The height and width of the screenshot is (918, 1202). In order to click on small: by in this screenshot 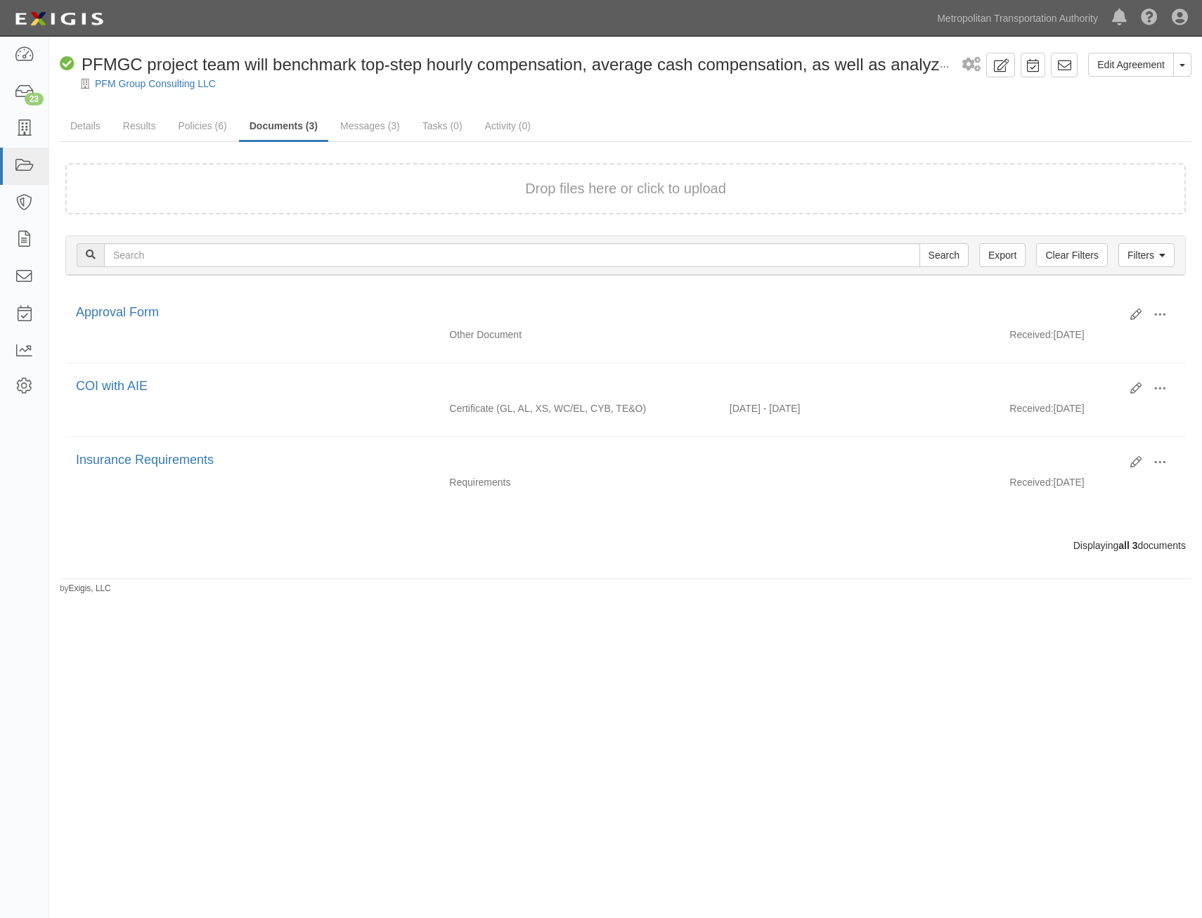, I will do `click(85, 588)`.